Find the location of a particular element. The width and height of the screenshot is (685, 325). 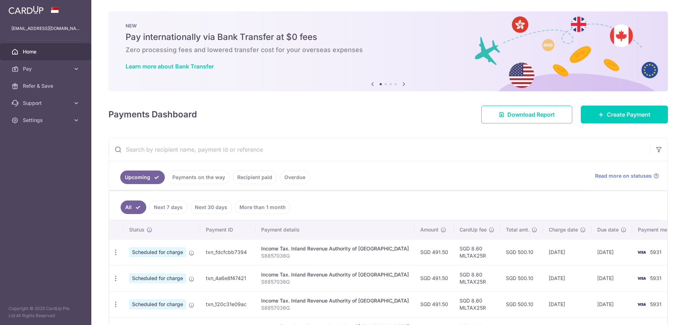

h6: Zero processing fees and lowered transfer cost for your overseas expenses is located at coordinates (388, 50).